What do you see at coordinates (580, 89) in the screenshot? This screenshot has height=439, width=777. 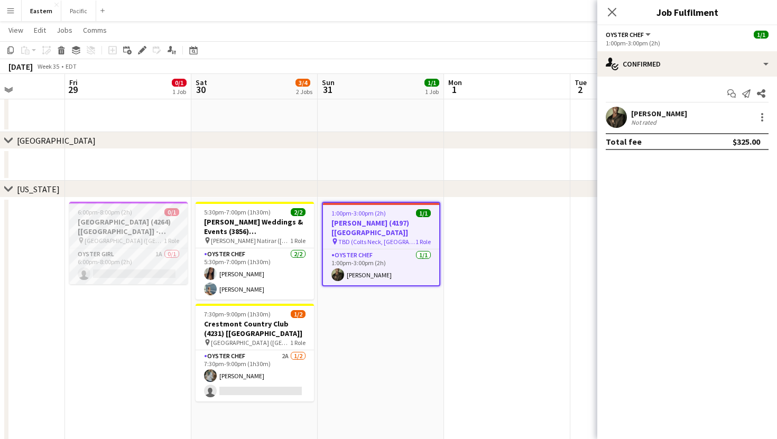 I see `span: 2` at bounding box center [580, 89].